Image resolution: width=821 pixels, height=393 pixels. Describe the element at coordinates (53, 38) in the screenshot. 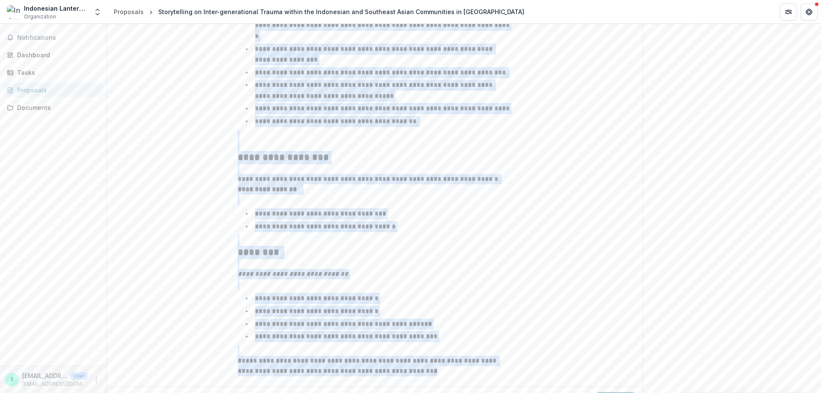

I see `button: Notifications` at that location.